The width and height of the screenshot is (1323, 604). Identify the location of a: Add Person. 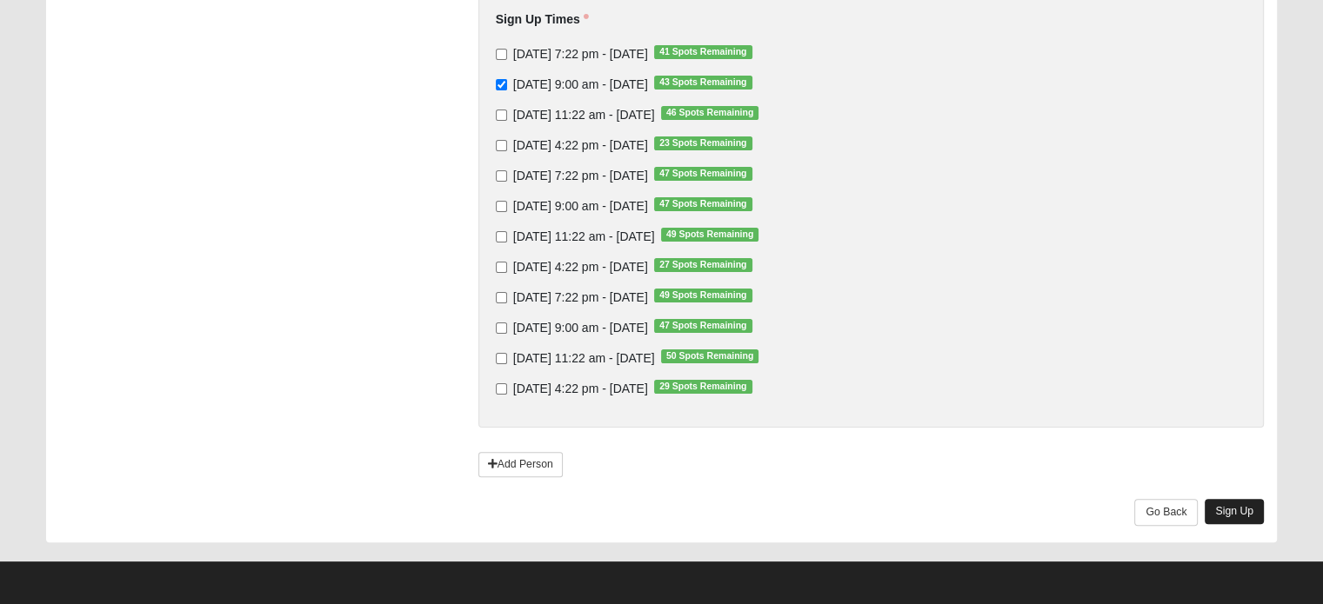
(520, 464).